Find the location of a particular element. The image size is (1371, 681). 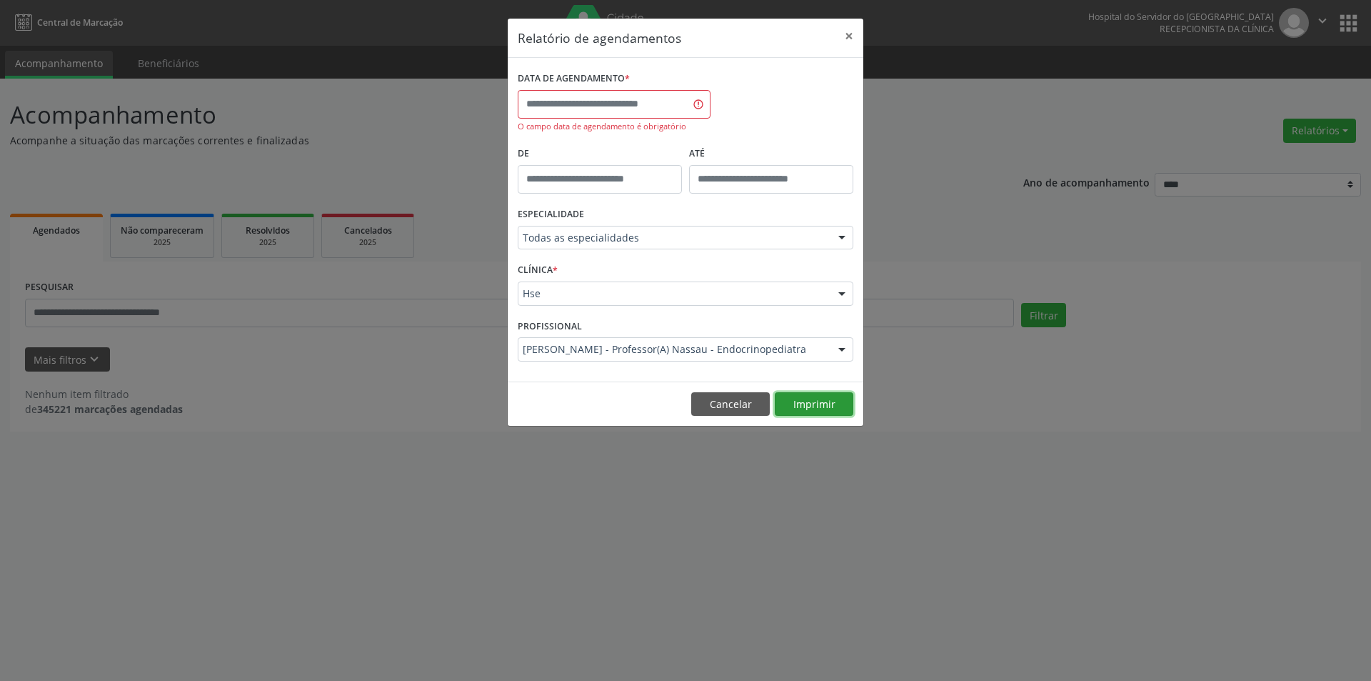

button: Cancelar is located at coordinates (731, 404).